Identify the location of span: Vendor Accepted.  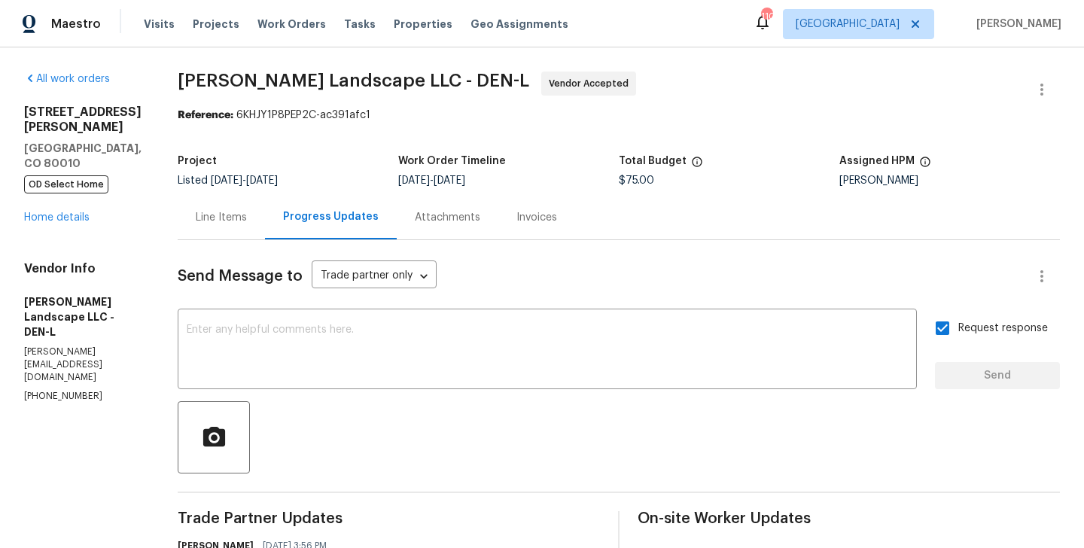
(592, 84).